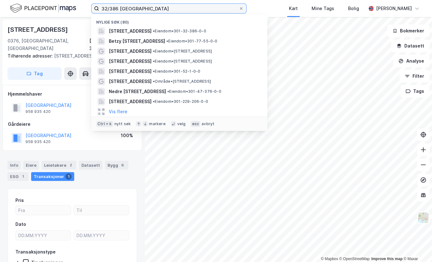  Describe the element at coordinates (127, 135) in the screenshot. I see `div: 100%` at that location.